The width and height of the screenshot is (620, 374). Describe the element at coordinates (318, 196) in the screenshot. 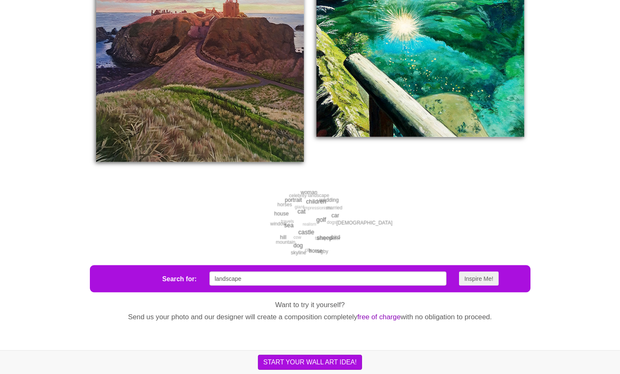

I see `span: landscape` at that location.